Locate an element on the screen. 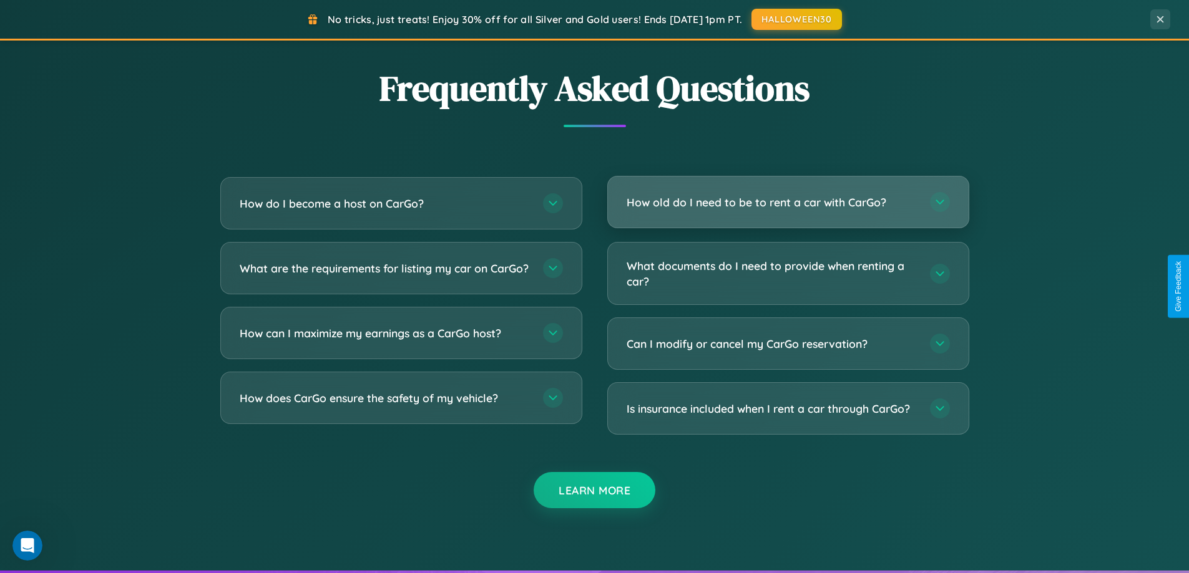 The image size is (1189, 573). h3: Can I modify or cancel my CarGo reservation? is located at coordinates (772, 344).